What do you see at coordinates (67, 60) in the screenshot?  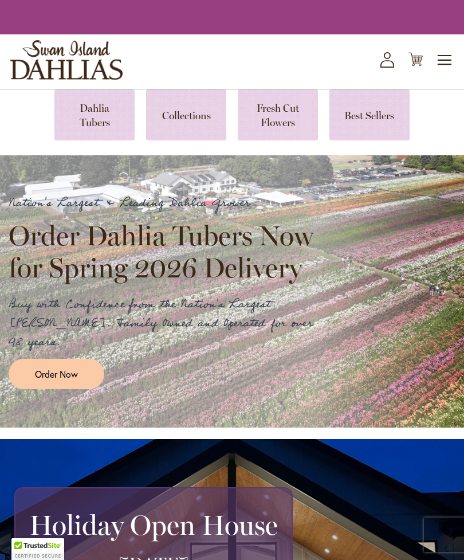 I see `a: store logo` at bounding box center [67, 60].